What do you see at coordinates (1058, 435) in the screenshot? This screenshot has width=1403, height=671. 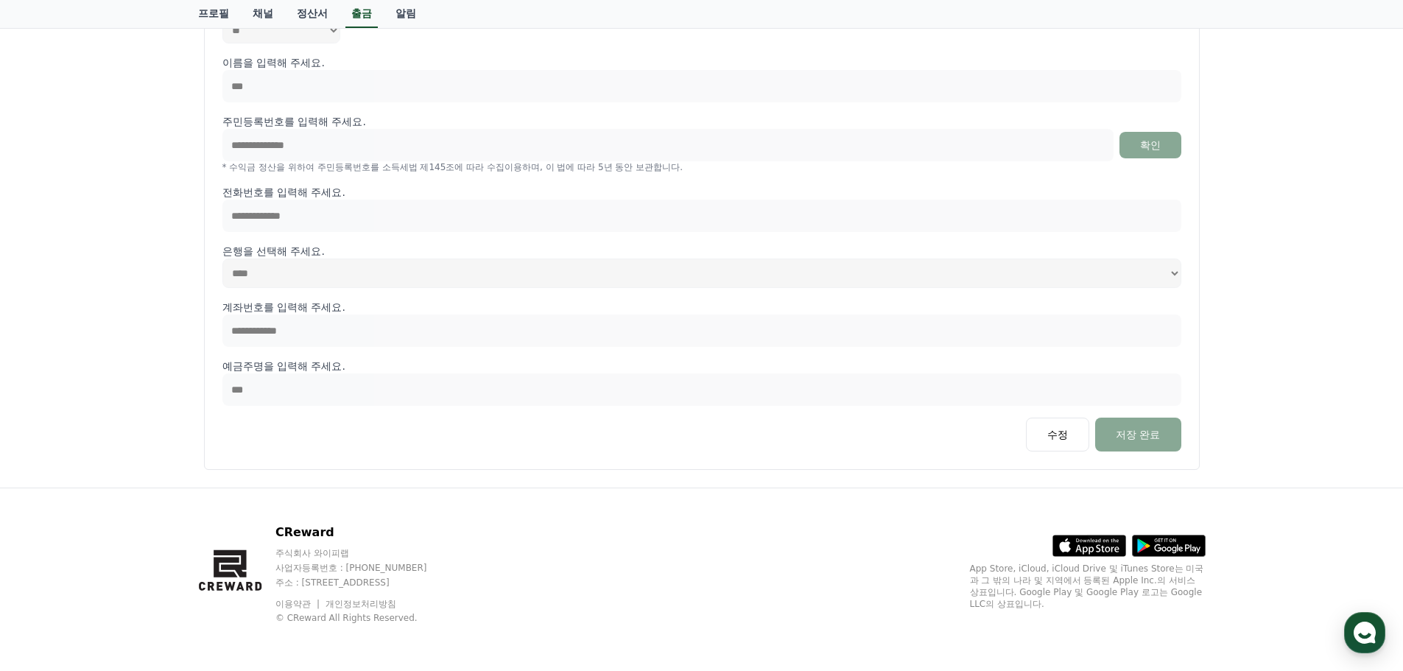 I see `button: 수정` at bounding box center [1058, 435].